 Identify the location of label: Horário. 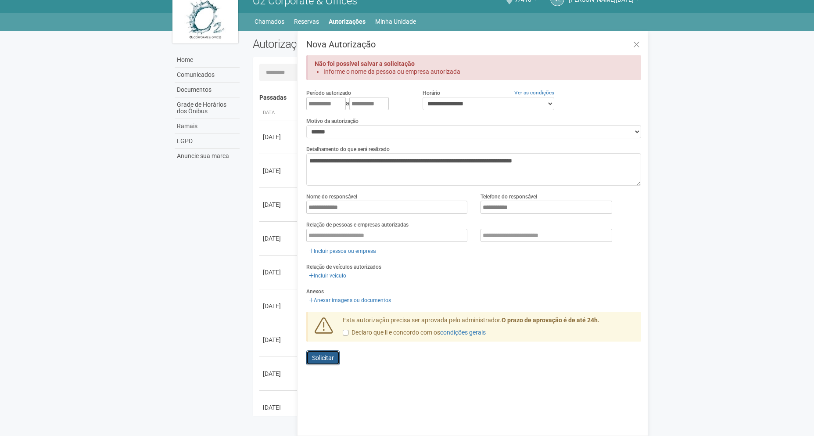
(432, 93).